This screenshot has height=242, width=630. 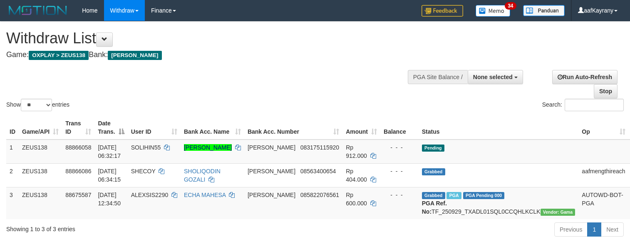 I want to click on span: SHECOY, so click(x=143, y=171).